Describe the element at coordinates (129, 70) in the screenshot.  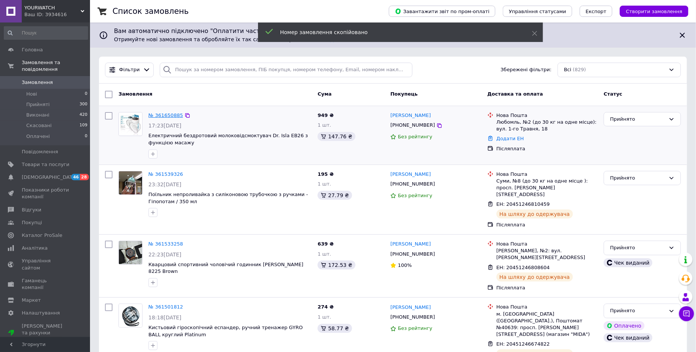
I see `span: Фільтри` at that location.